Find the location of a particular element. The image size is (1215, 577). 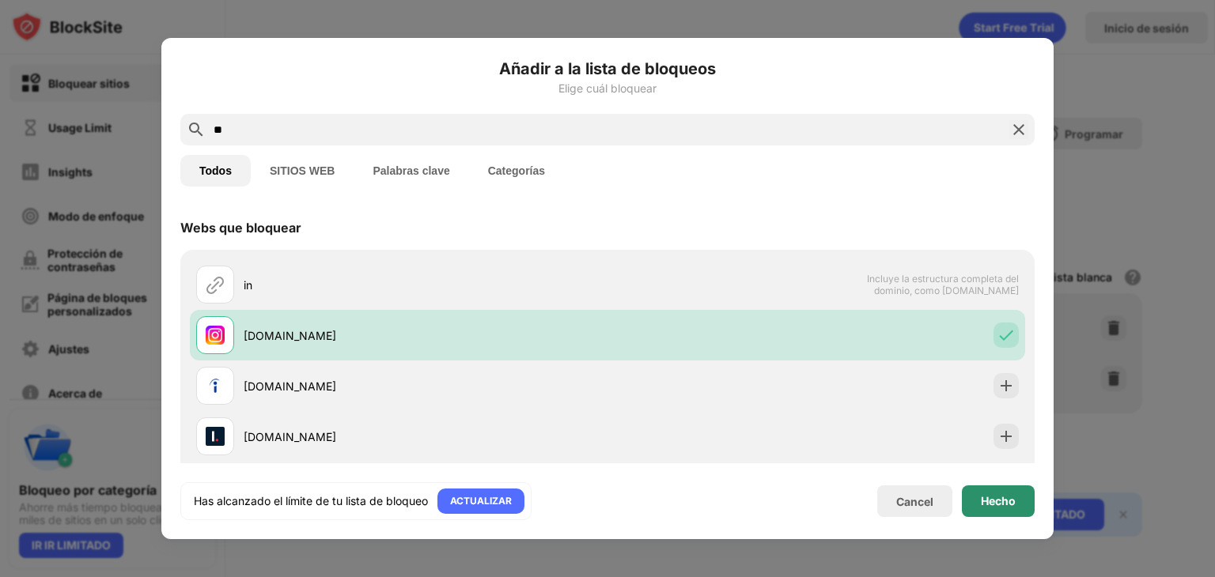

button: Palabras clave is located at coordinates (411, 171).